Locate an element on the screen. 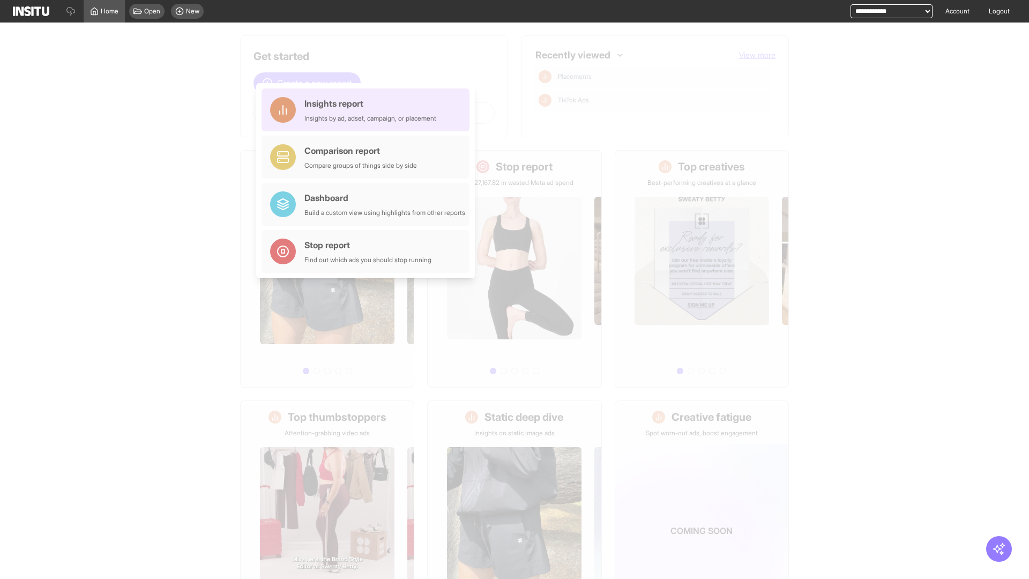 This screenshot has height=579, width=1029. img: Logo is located at coordinates (31, 11).